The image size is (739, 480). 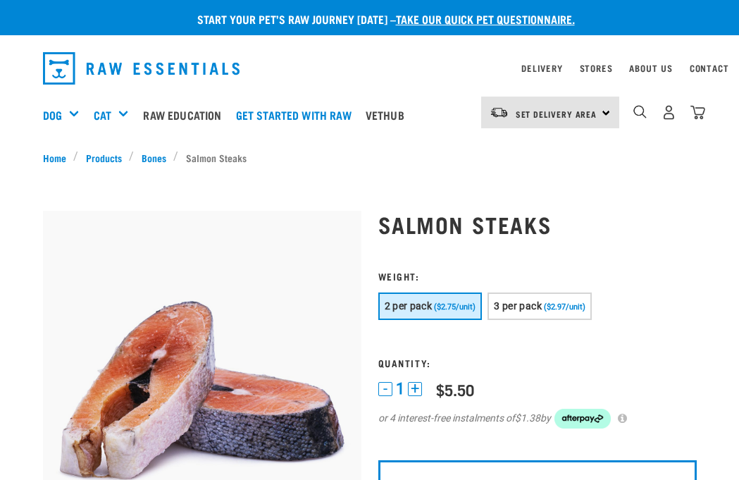 What do you see at coordinates (388, 115) in the screenshot?
I see `a: Vethub` at bounding box center [388, 115].